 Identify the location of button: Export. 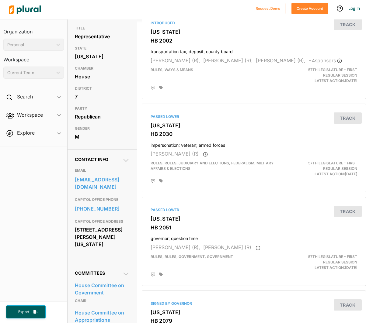
(26, 312).